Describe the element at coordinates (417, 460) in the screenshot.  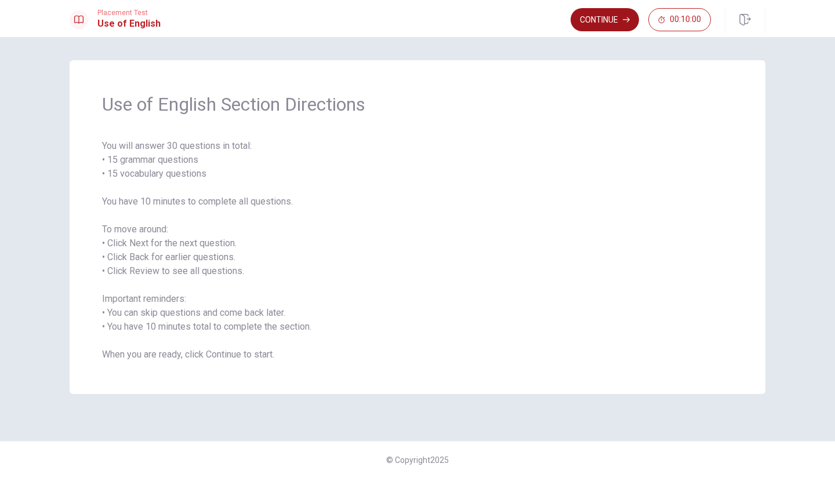
I see `span: © Copyright 2025` at that location.